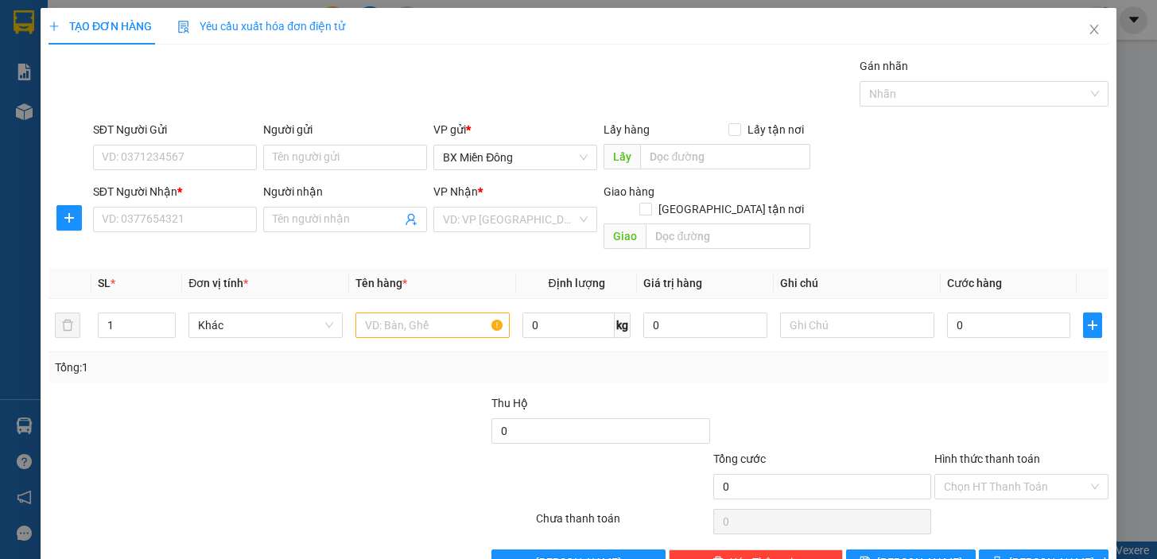 The image size is (1157, 559). What do you see at coordinates (622, 157) in the screenshot?
I see `span: Lấy` at bounding box center [622, 157].